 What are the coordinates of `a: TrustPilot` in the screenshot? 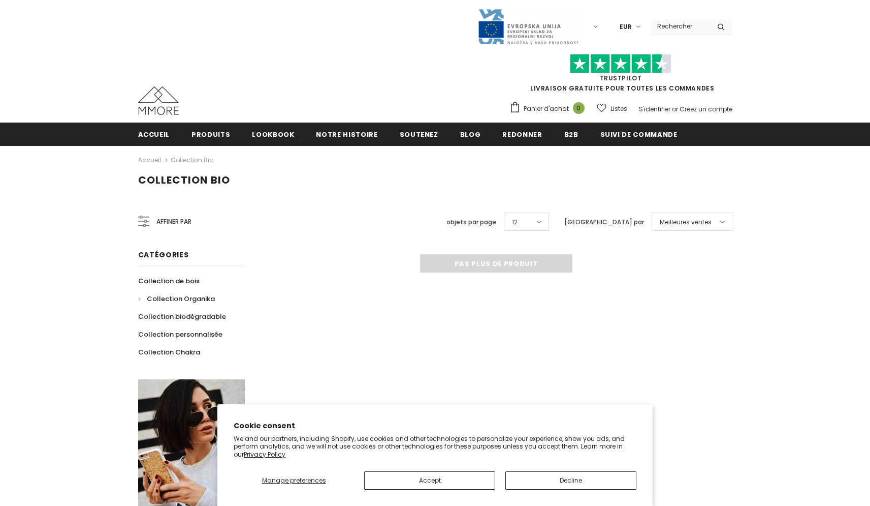 It's located at (621, 78).